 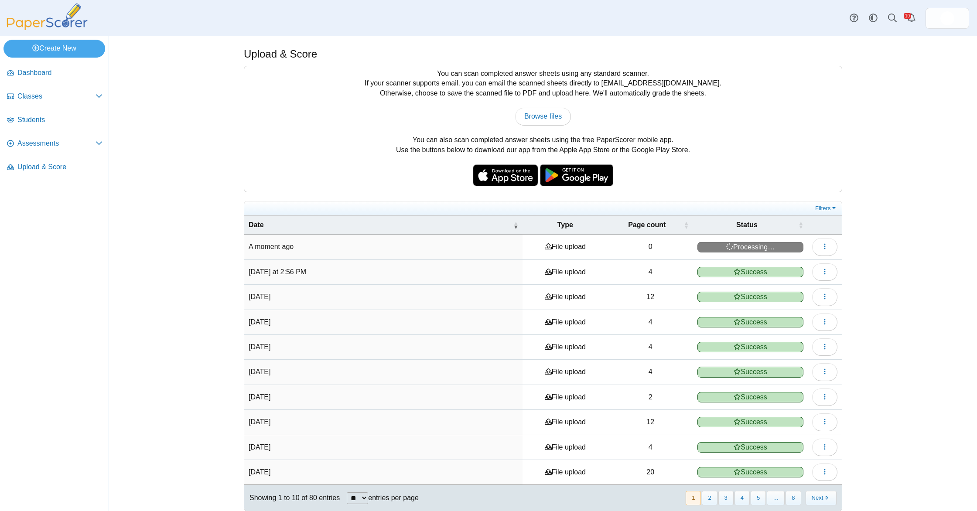 I want to click on a: Dashboard, so click(x=55, y=73).